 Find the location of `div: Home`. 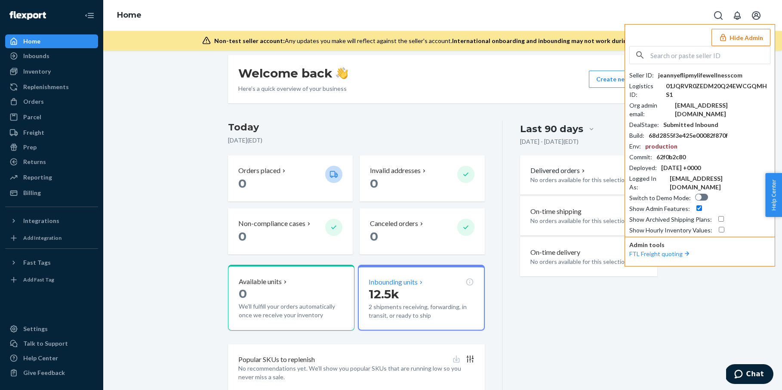

div: Home is located at coordinates (32, 41).